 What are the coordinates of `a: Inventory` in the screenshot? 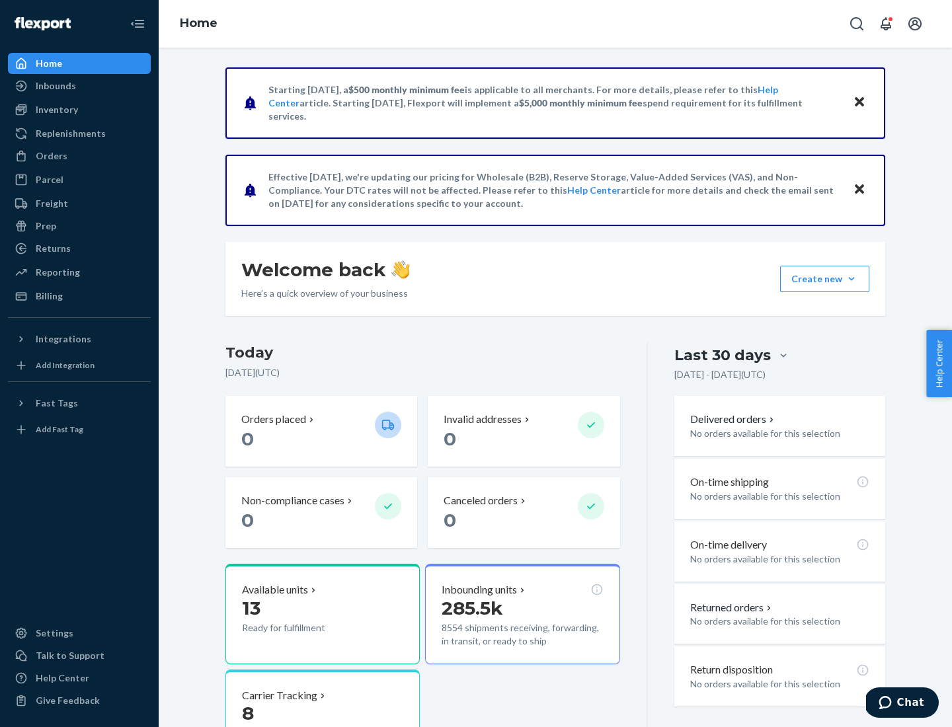 It's located at (79, 110).